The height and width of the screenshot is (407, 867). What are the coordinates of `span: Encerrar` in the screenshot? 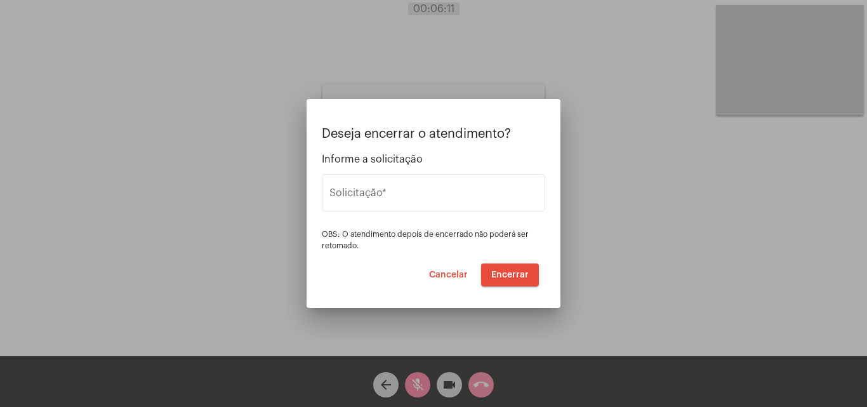 It's located at (509, 275).